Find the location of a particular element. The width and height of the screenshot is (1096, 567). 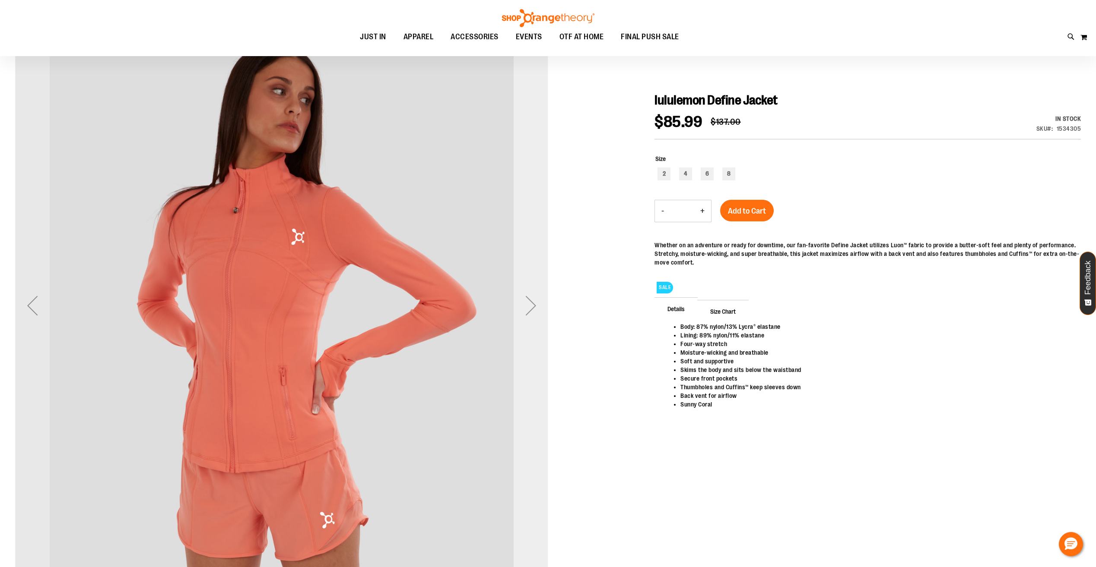

button: Add to Cart is located at coordinates (747, 211).